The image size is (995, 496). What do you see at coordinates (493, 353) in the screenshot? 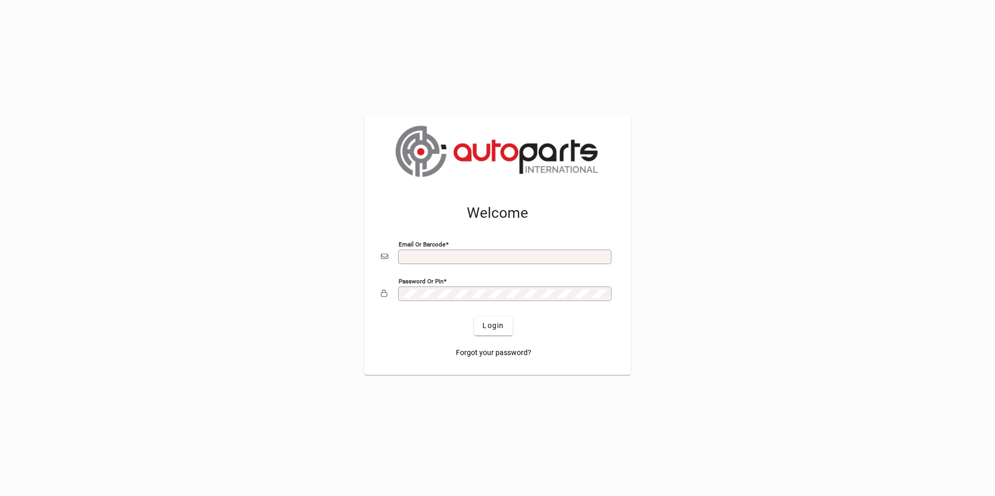
I see `a: Forgot your password?` at bounding box center [493, 353].